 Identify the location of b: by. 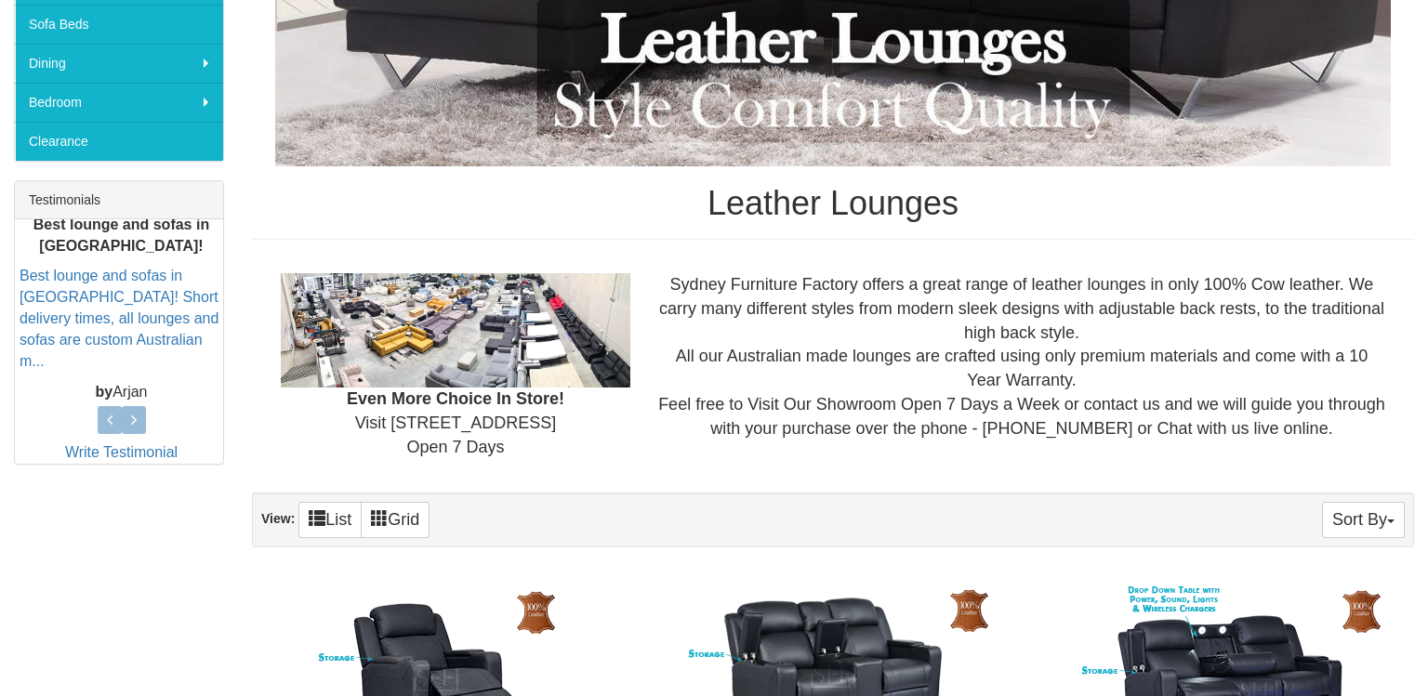
(103, 390).